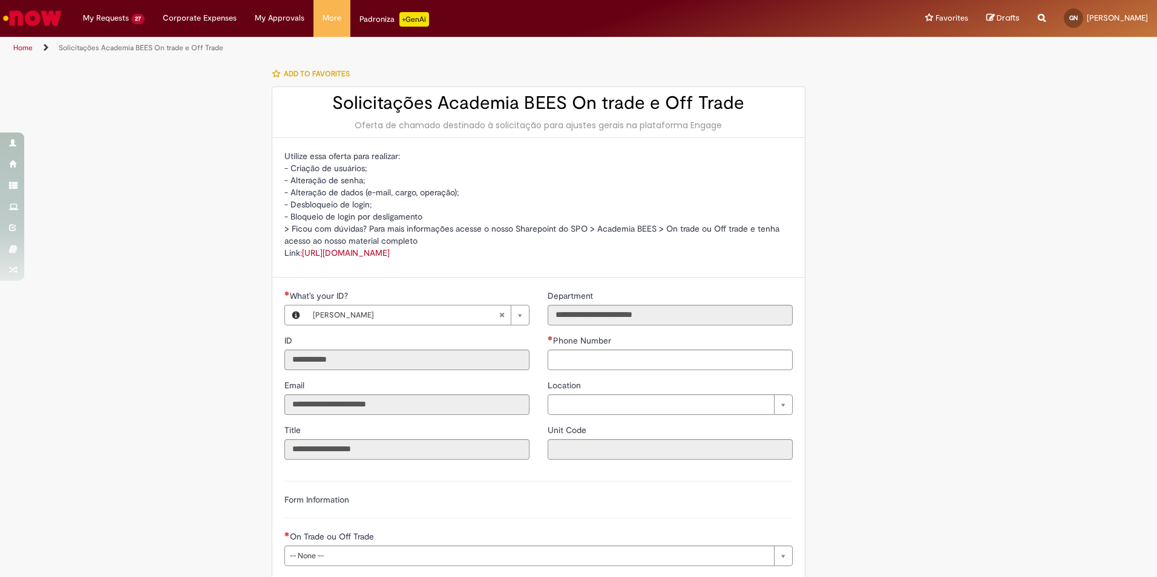  What do you see at coordinates (320, 296) in the screenshot?
I see `span: Required - What's your ID?` at bounding box center [320, 296].